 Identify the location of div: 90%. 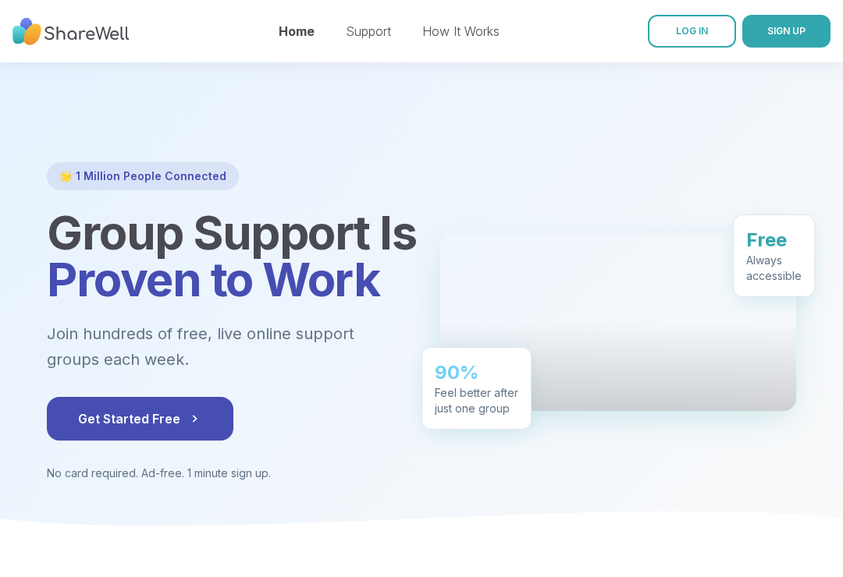
(476, 372).